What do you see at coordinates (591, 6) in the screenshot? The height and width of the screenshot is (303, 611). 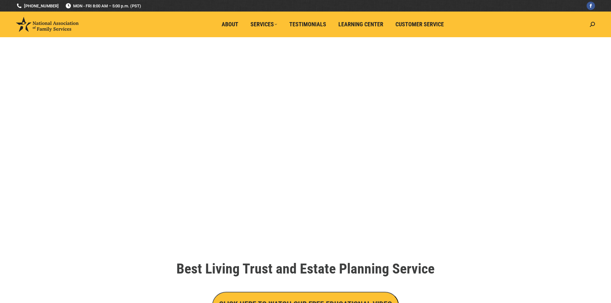 I see `a: Facebook page opens in new window` at bounding box center [591, 6].